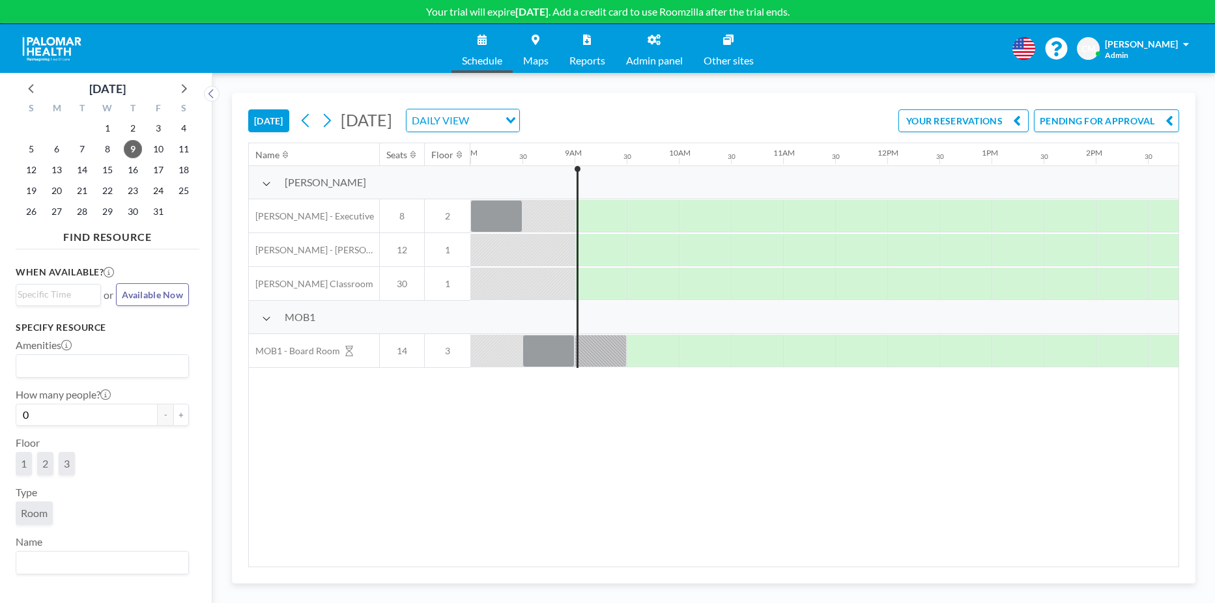  Describe the element at coordinates (31, 191) in the screenshot. I see `span: Sunday, October 19, 2025` at that location.